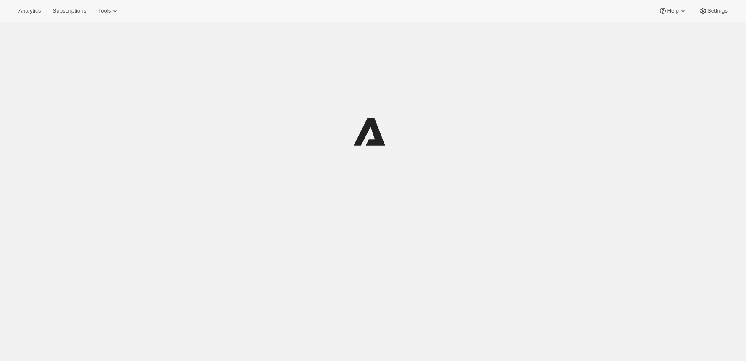 The height and width of the screenshot is (361, 746). Describe the element at coordinates (69, 11) in the screenshot. I see `span: Subscriptions` at that location.